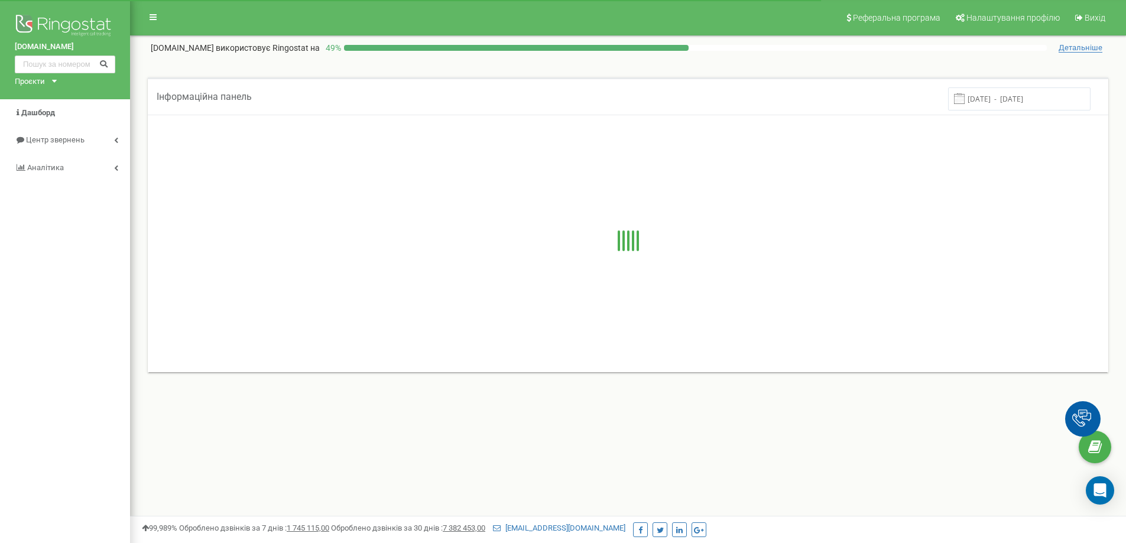 Image resolution: width=1126 pixels, height=543 pixels. I want to click on span: Вихід, so click(1095, 18).